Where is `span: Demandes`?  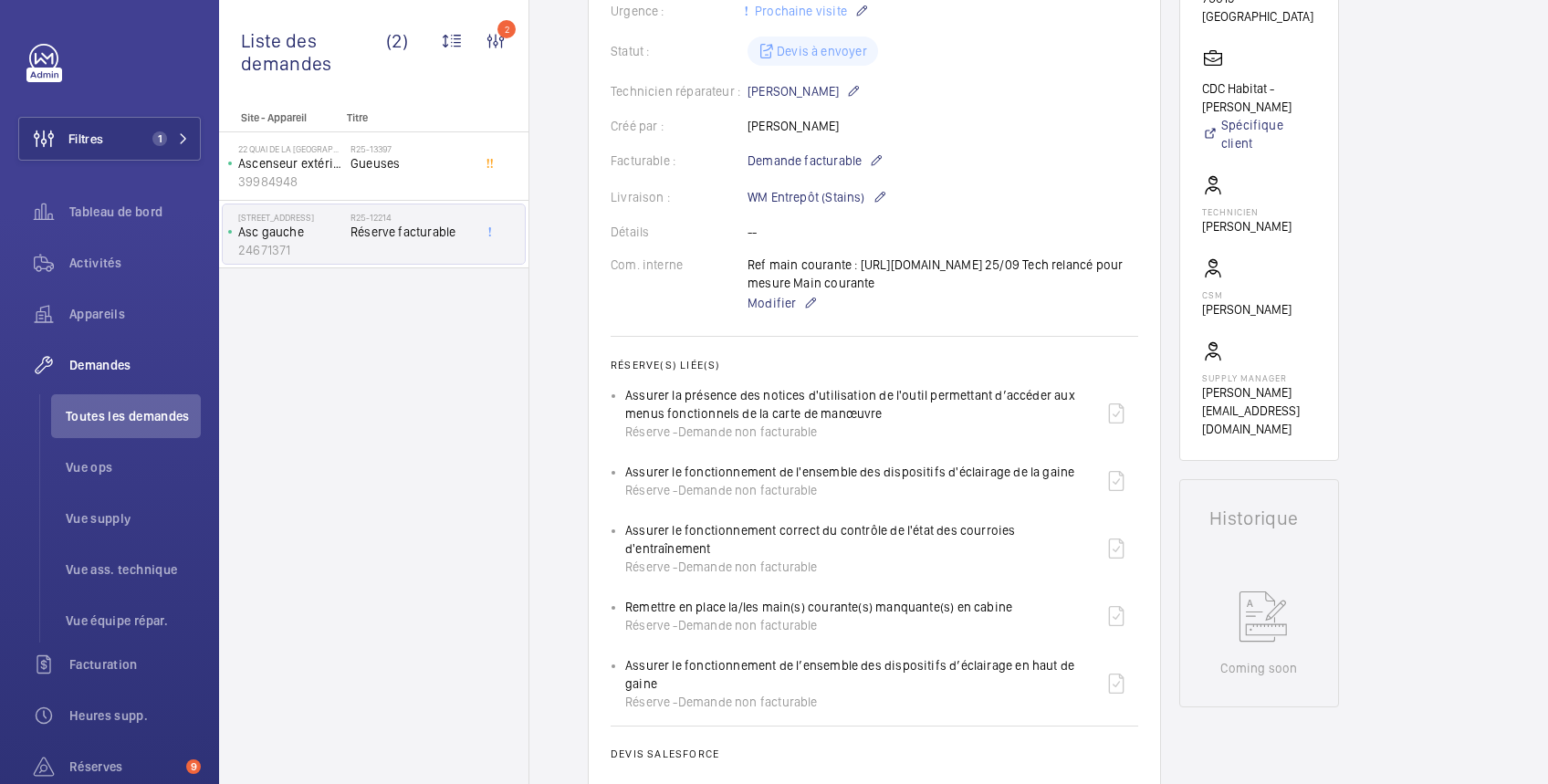 span: Demandes is located at coordinates (135, 365).